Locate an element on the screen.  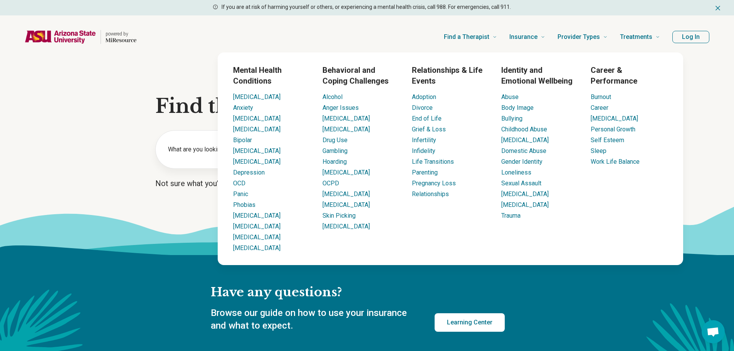
a: Self Esteem is located at coordinates (607, 140).